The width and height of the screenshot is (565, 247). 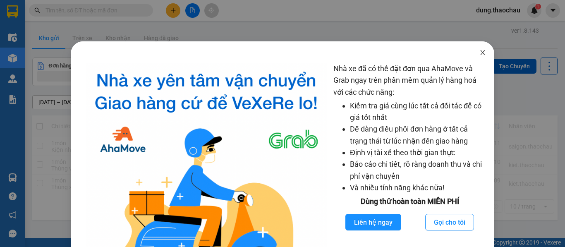 I want to click on span: Gọi cho tôi, so click(x=449, y=222).